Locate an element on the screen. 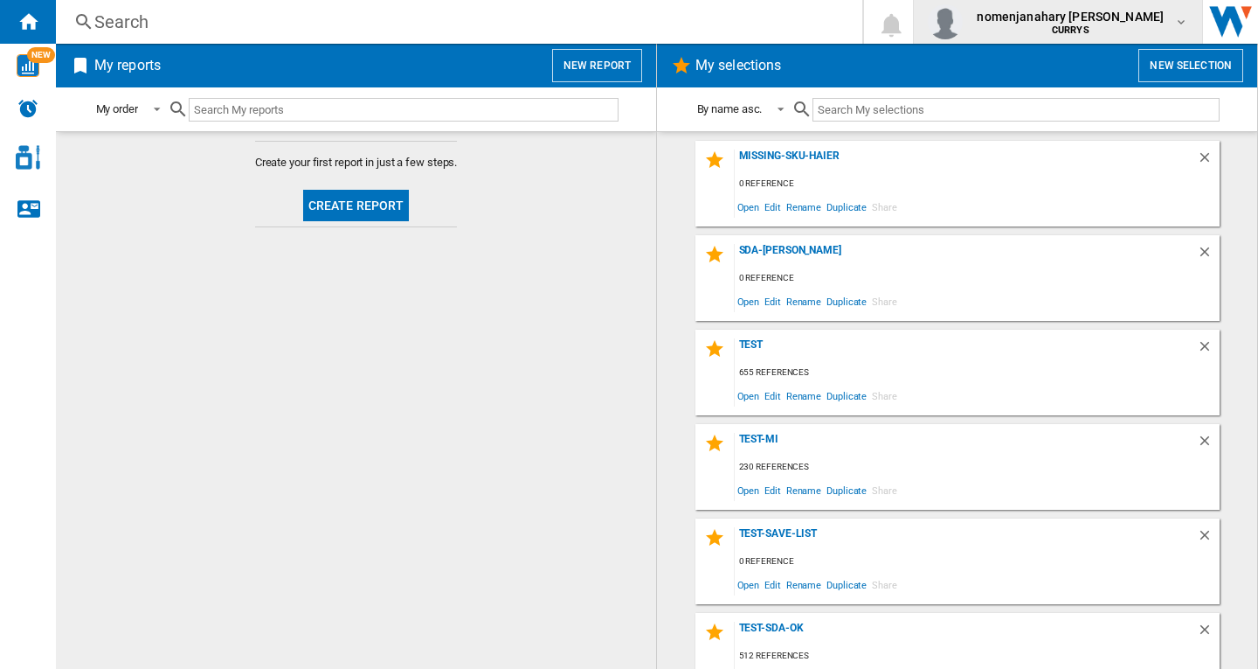 The width and height of the screenshot is (1258, 669). span: Create your first report in just a few steps. is located at coordinates (357, 163).